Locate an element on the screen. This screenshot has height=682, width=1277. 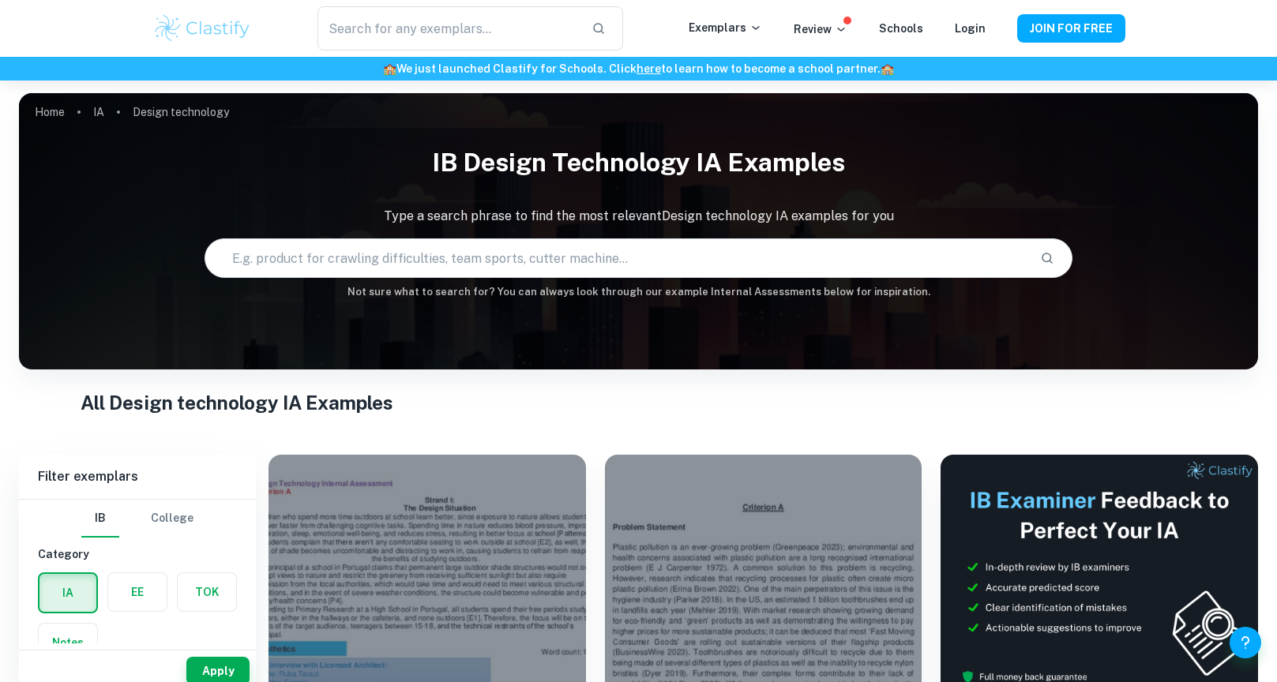
button: IB is located at coordinates (100, 519).